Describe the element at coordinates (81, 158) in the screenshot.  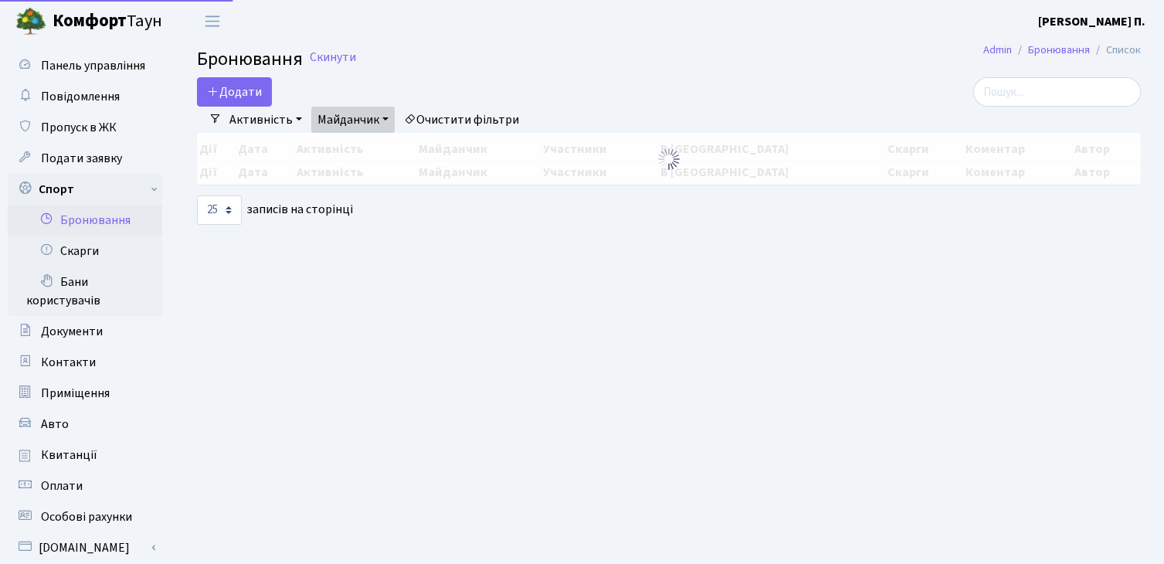
I see `span: Подати заявку` at that location.